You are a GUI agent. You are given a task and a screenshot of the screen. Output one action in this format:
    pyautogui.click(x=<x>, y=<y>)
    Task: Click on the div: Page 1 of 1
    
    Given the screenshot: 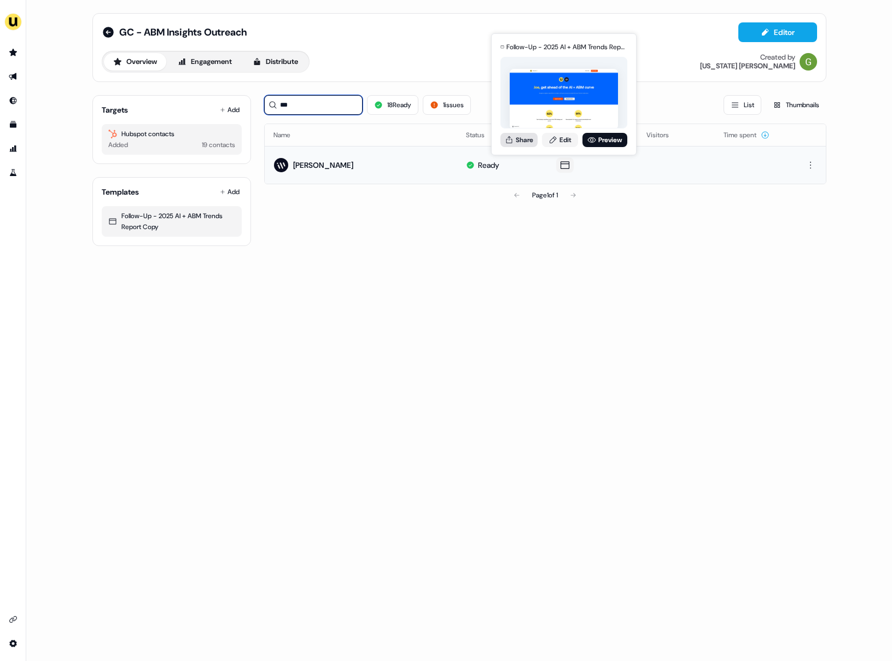 What is the action you would take?
    pyautogui.click(x=544, y=195)
    